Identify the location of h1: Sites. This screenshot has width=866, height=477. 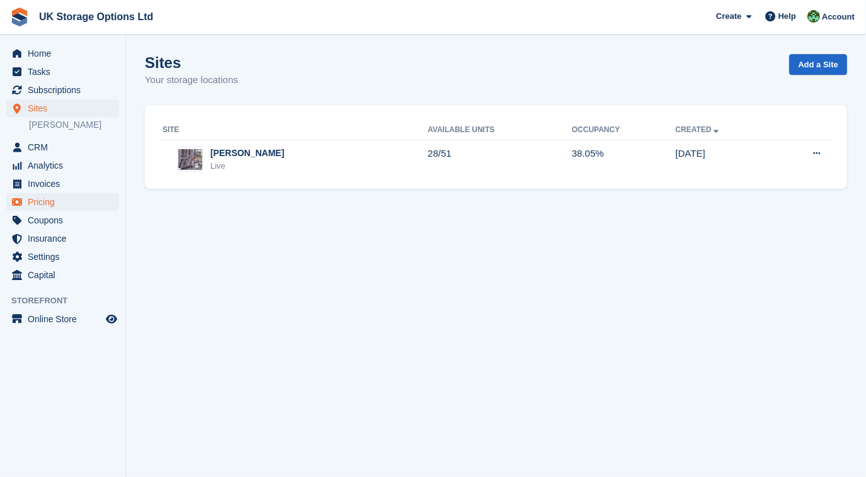
(191, 62).